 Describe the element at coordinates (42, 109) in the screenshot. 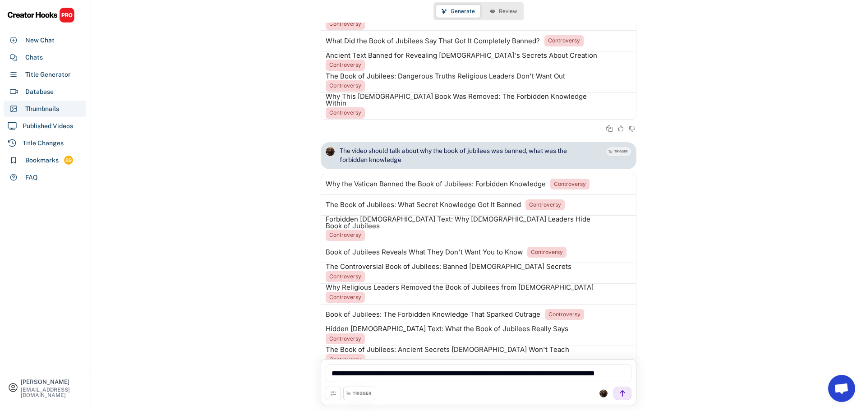

I see `div: Thumbnails` at that location.